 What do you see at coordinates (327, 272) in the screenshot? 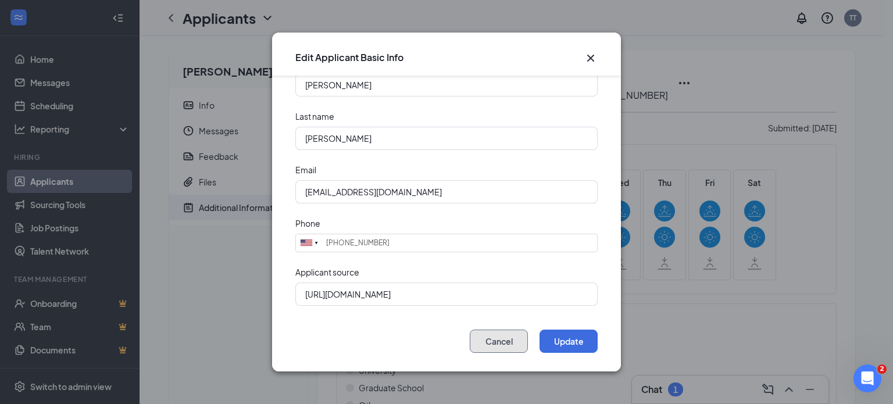
I see `div: Applicant source` at bounding box center [327, 272].